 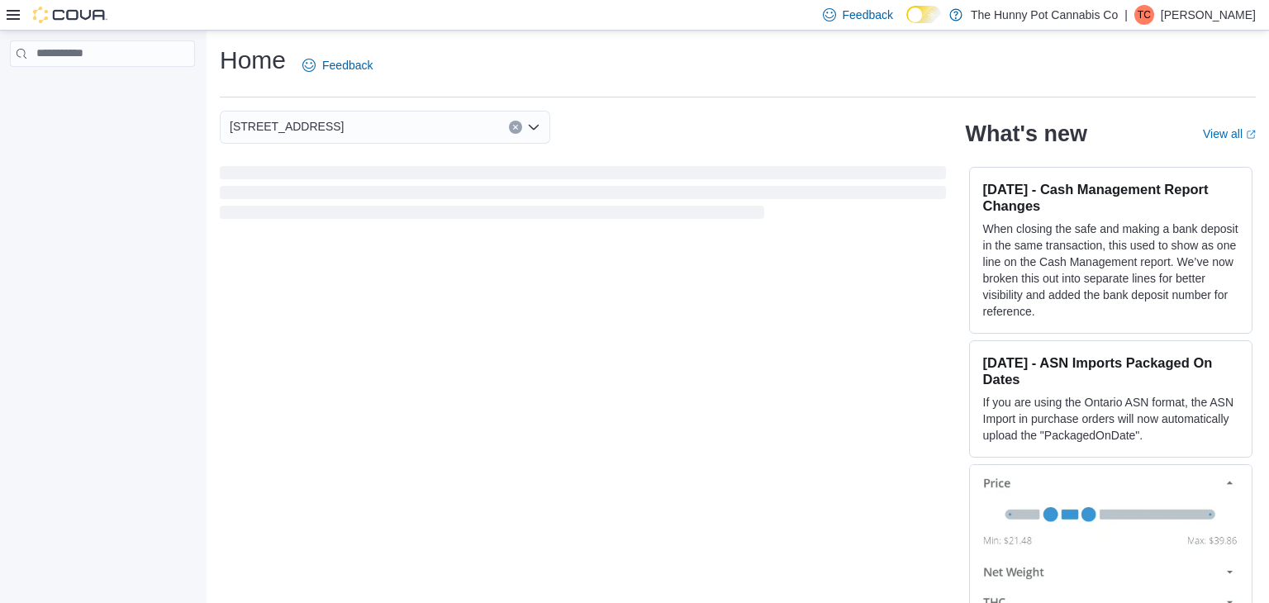 I want to click on h1: Home, so click(x=253, y=60).